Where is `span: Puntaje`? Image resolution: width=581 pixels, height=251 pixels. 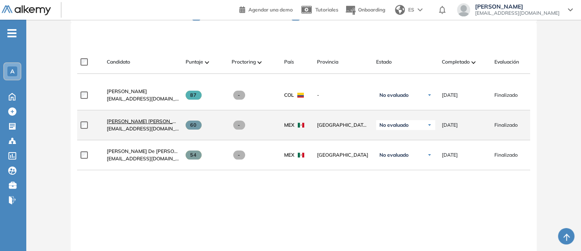
span: Puntaje is located at coordinates (194, 62).